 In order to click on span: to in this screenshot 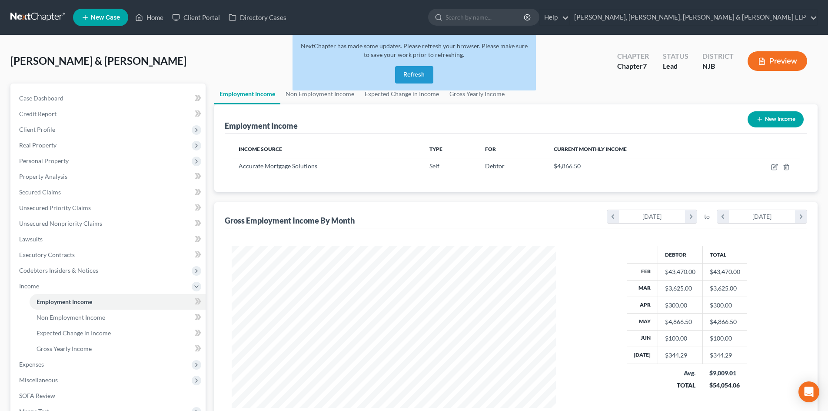, I will do `click(706, 216)`.